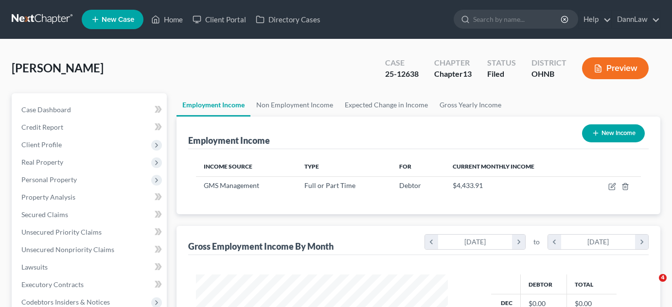 Image resolution: width=672 pixels, height=307 pixels. What do you see at coordinates (219, 19) in the screenshot?
I see `a: Client Portal` at bounding box center [219, 19].